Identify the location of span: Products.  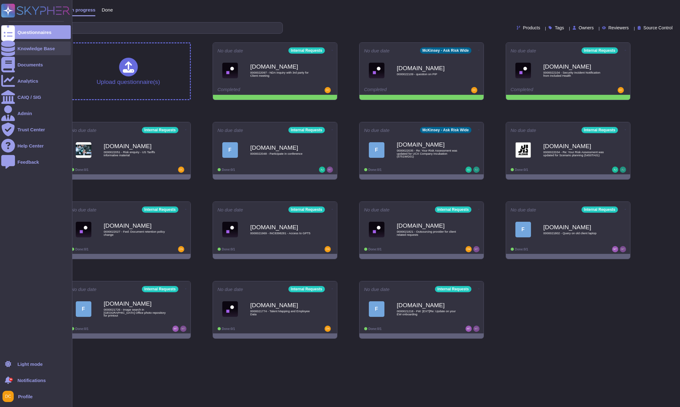
(531, 28).